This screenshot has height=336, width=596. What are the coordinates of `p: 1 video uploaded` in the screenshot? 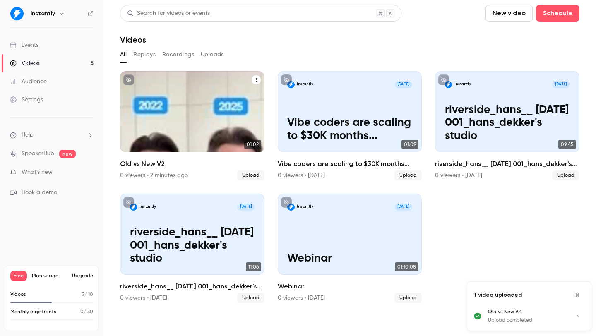 It's located at (498, 295).